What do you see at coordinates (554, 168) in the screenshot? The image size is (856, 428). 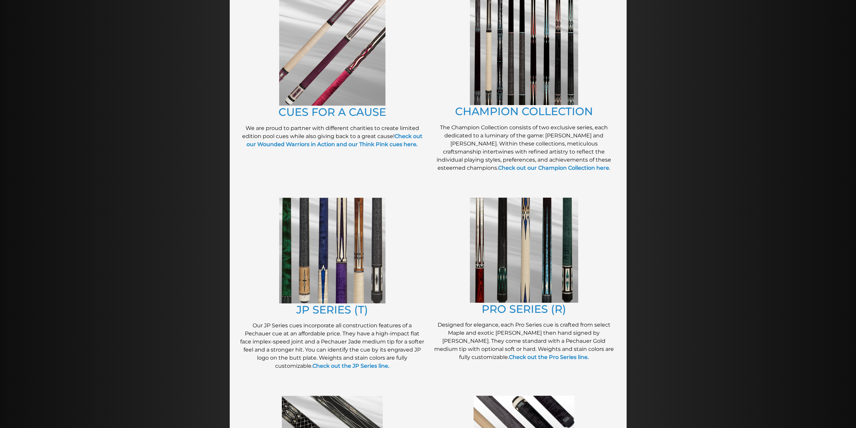 I see `a: Check out our Champion Collection here` at bounding box center [554, 168].